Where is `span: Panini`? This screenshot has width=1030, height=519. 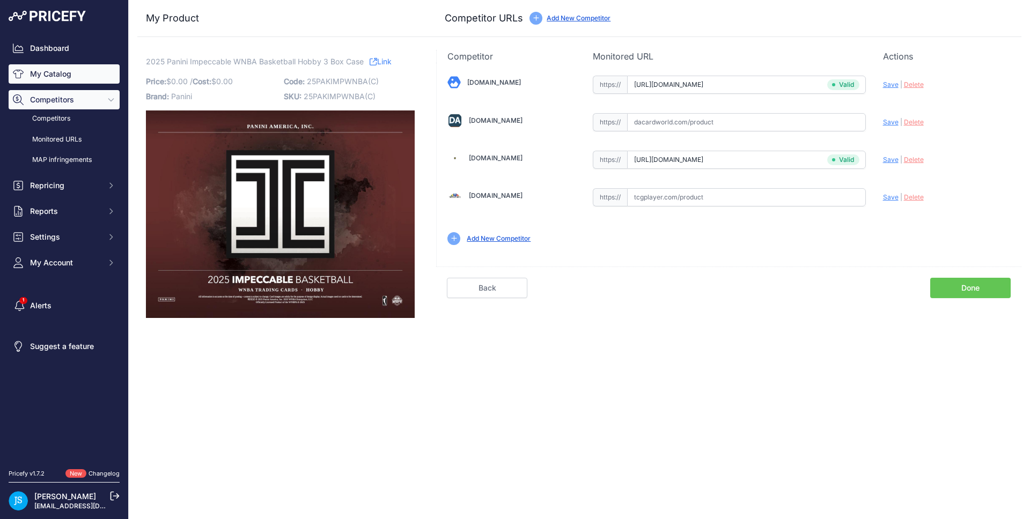 span: Panini is located at coordinates (181, 96).